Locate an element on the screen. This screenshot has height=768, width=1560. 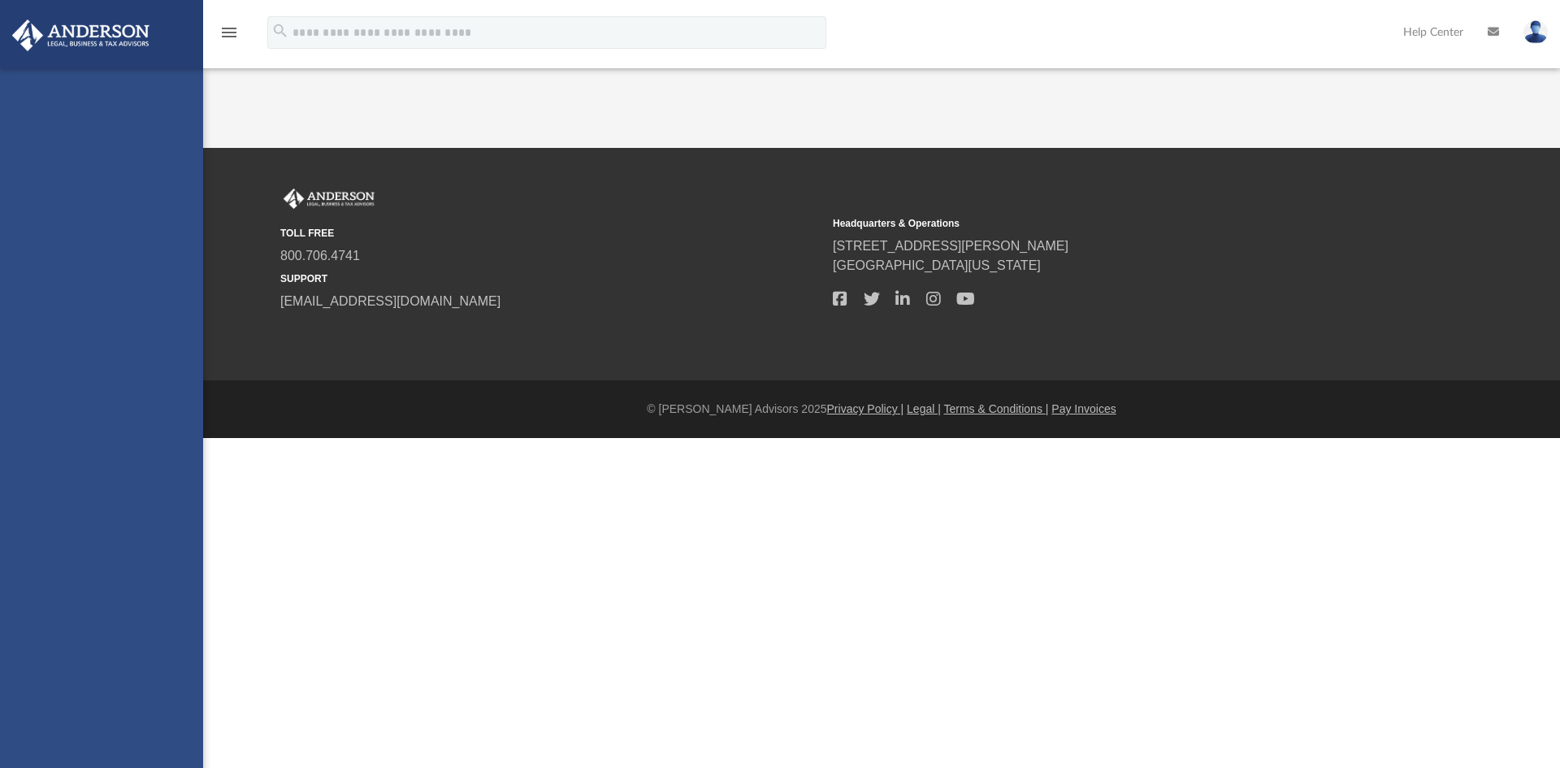
a: 800.706.4741 is located at coordinates (320, 255).